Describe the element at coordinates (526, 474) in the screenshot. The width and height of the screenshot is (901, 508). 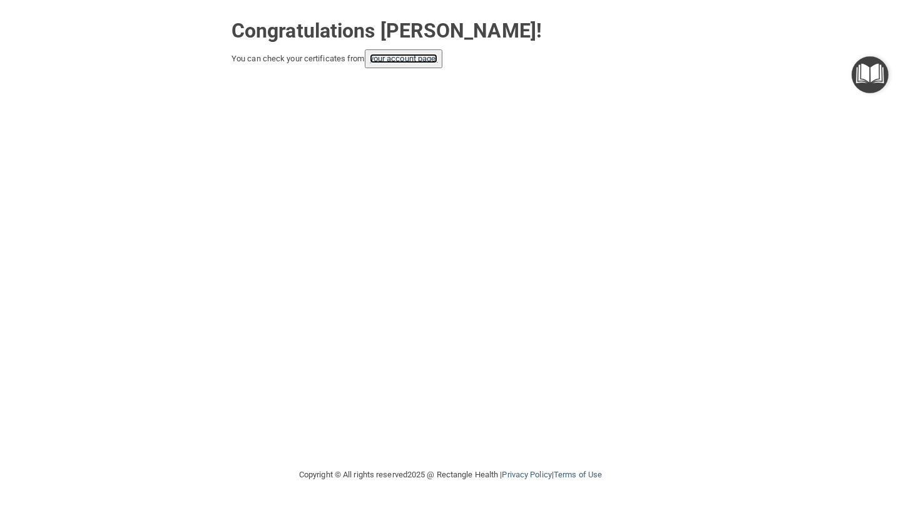
I see `a: Privacy Policy` at that location.